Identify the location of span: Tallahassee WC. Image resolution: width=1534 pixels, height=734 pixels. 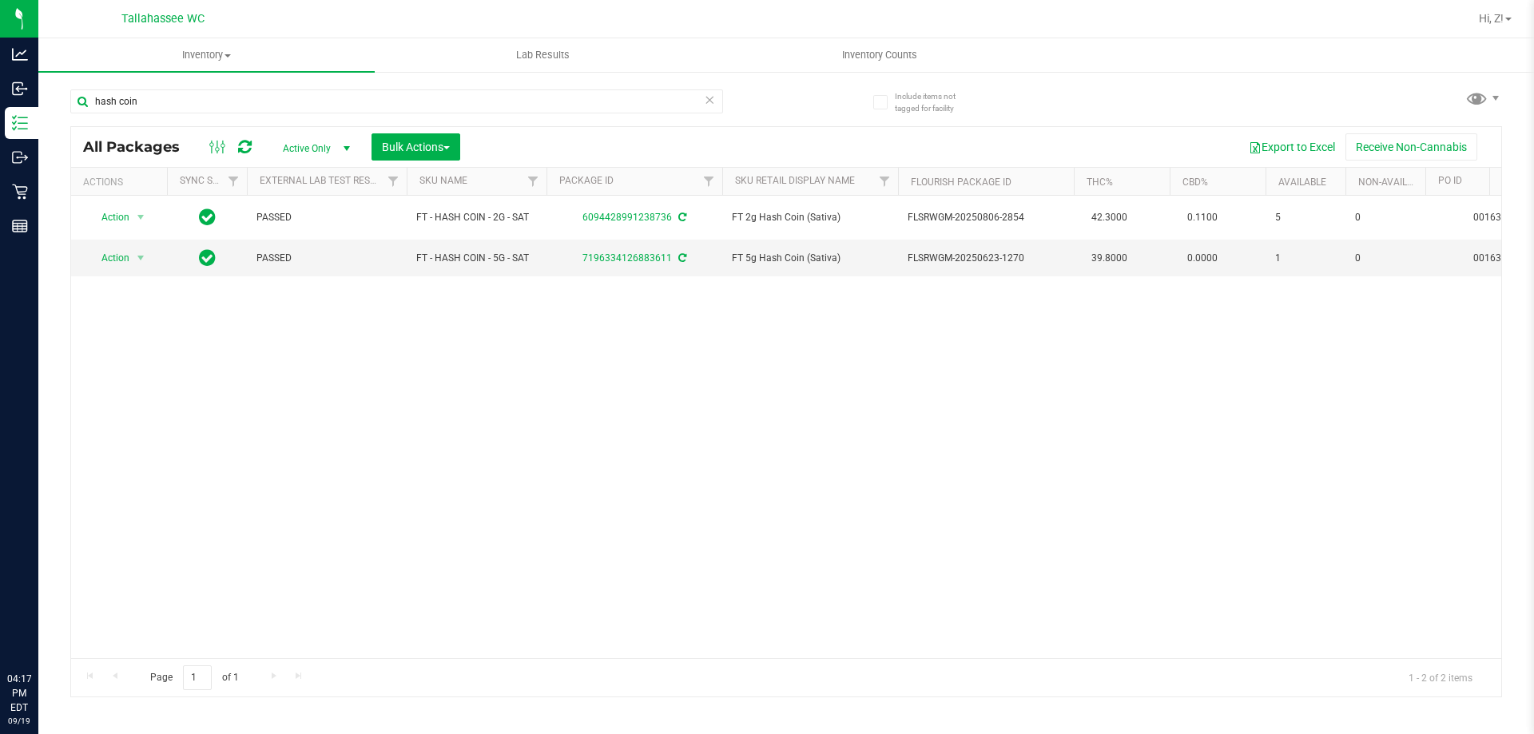
(163, 18).